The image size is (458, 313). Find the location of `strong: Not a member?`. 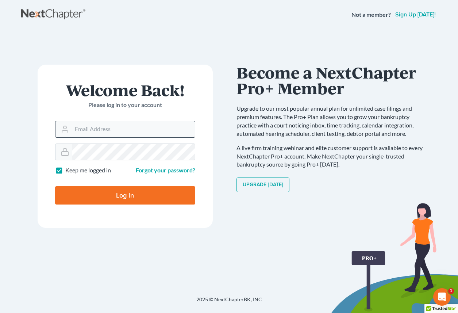

strong: Not a member? is located at coordinates (371, 15).